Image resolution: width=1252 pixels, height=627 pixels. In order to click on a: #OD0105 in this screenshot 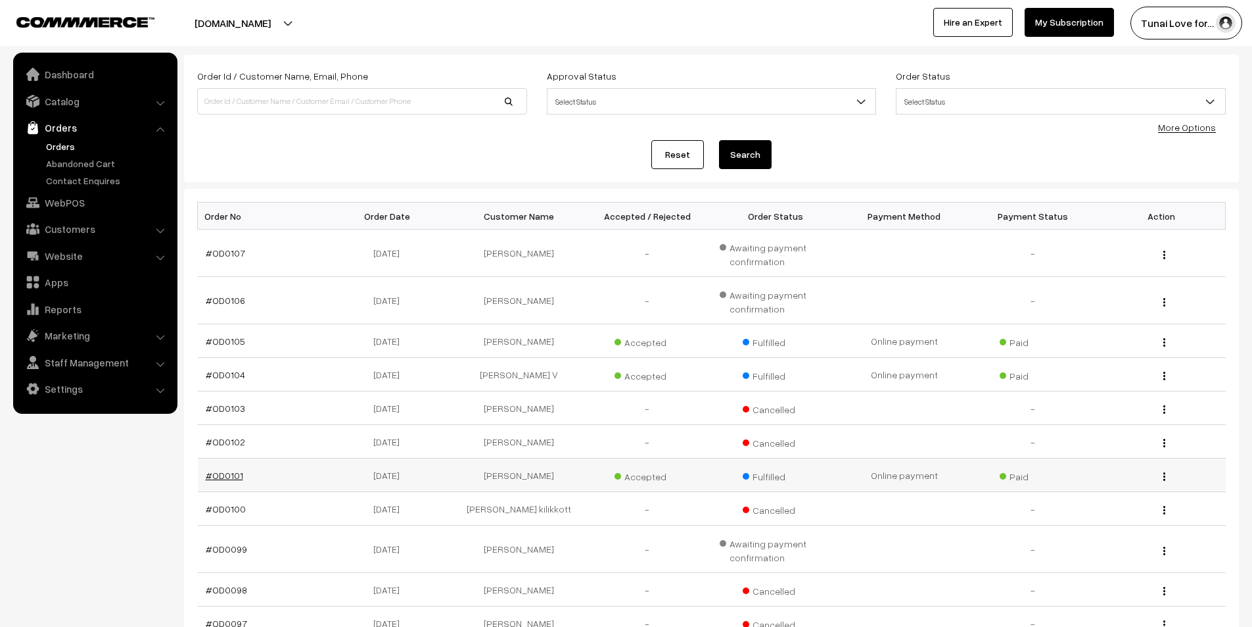, I will do `click(225, 341)`.